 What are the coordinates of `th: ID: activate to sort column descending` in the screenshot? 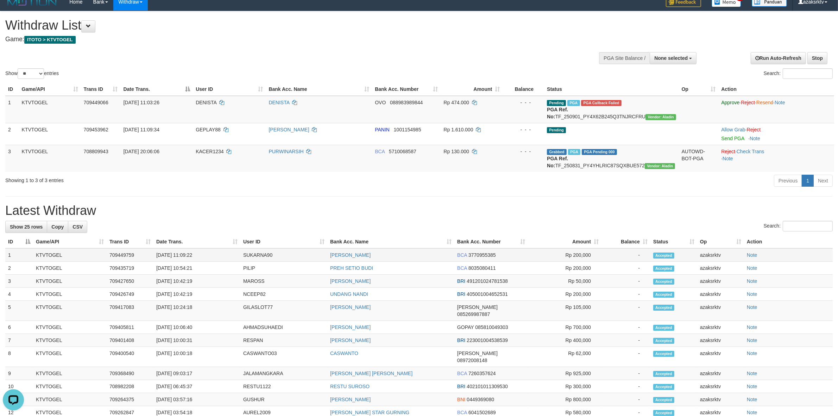 It's located at (19, 241).